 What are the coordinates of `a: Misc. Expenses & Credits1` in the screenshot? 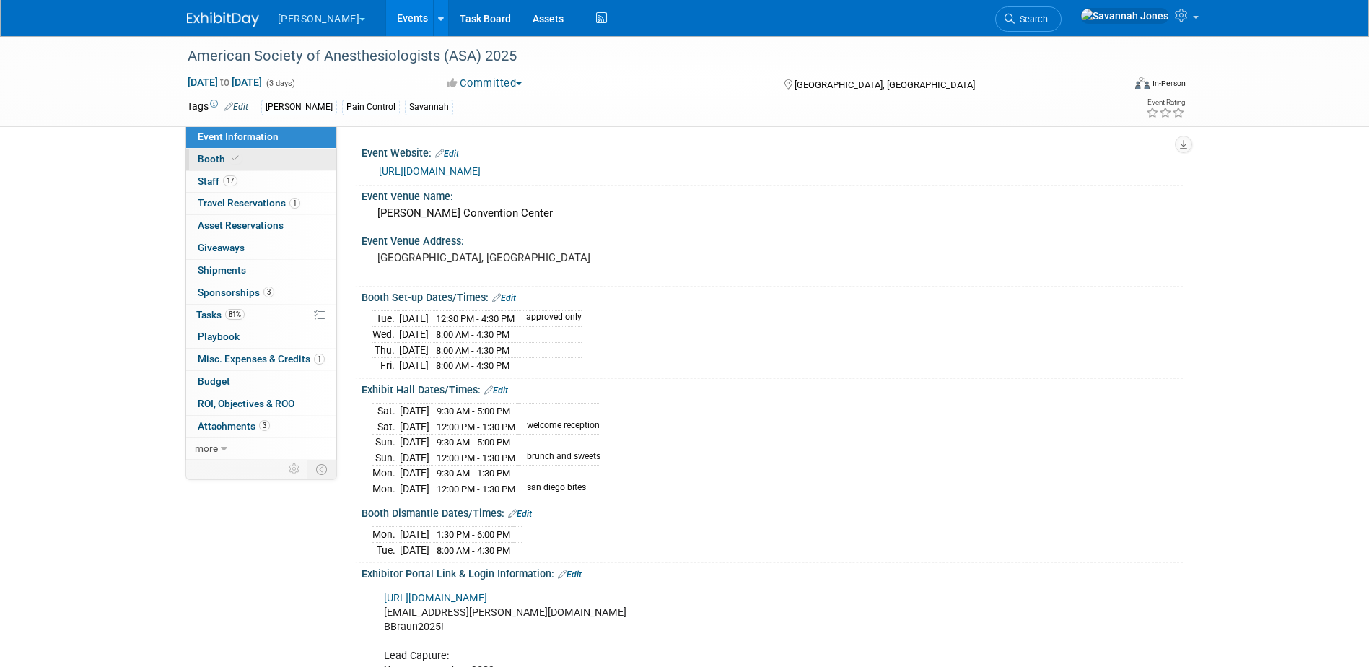 It's located at (261, 359).